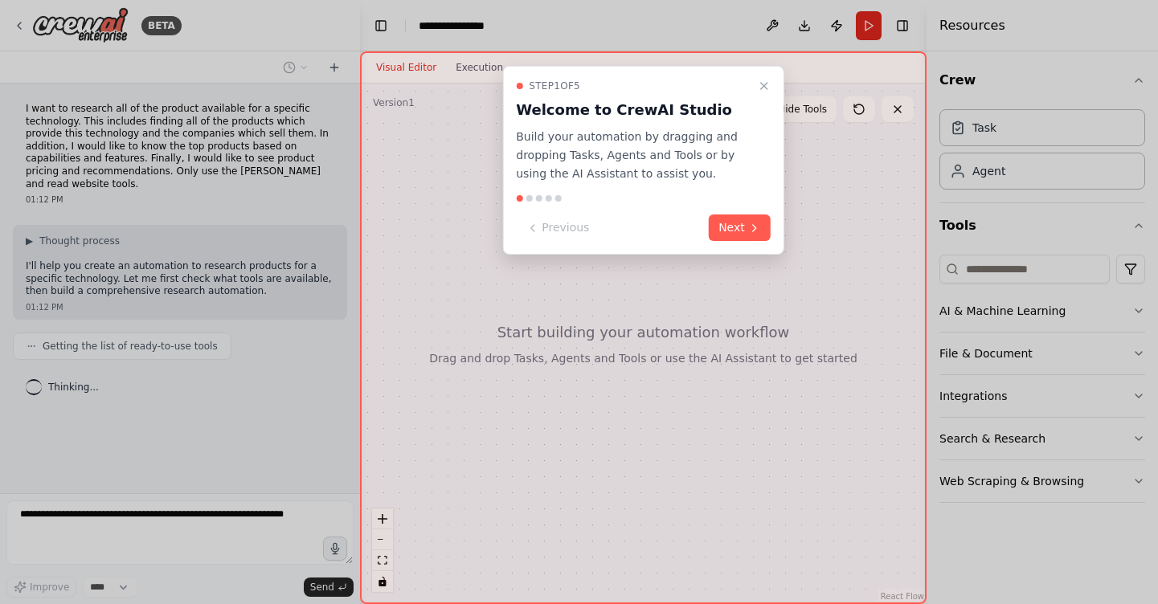  I want to click on button: Hide left sidebar, so click(381, 26).